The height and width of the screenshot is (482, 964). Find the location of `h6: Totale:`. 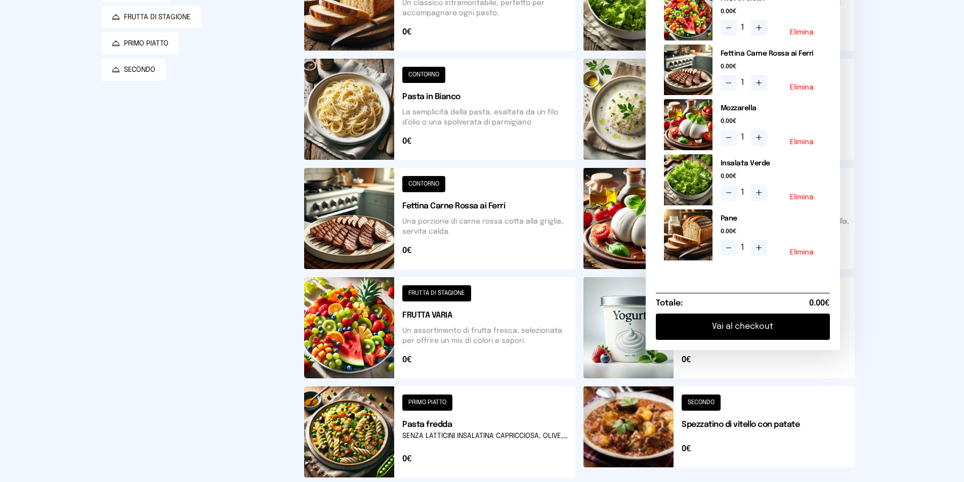

h6: Totale: is located at coordinates (669, 304).